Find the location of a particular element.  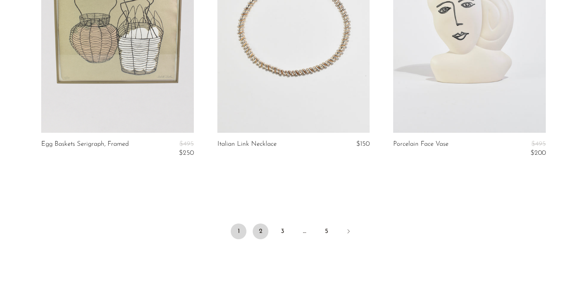

a: 2 is located at coordinates (261, 231).